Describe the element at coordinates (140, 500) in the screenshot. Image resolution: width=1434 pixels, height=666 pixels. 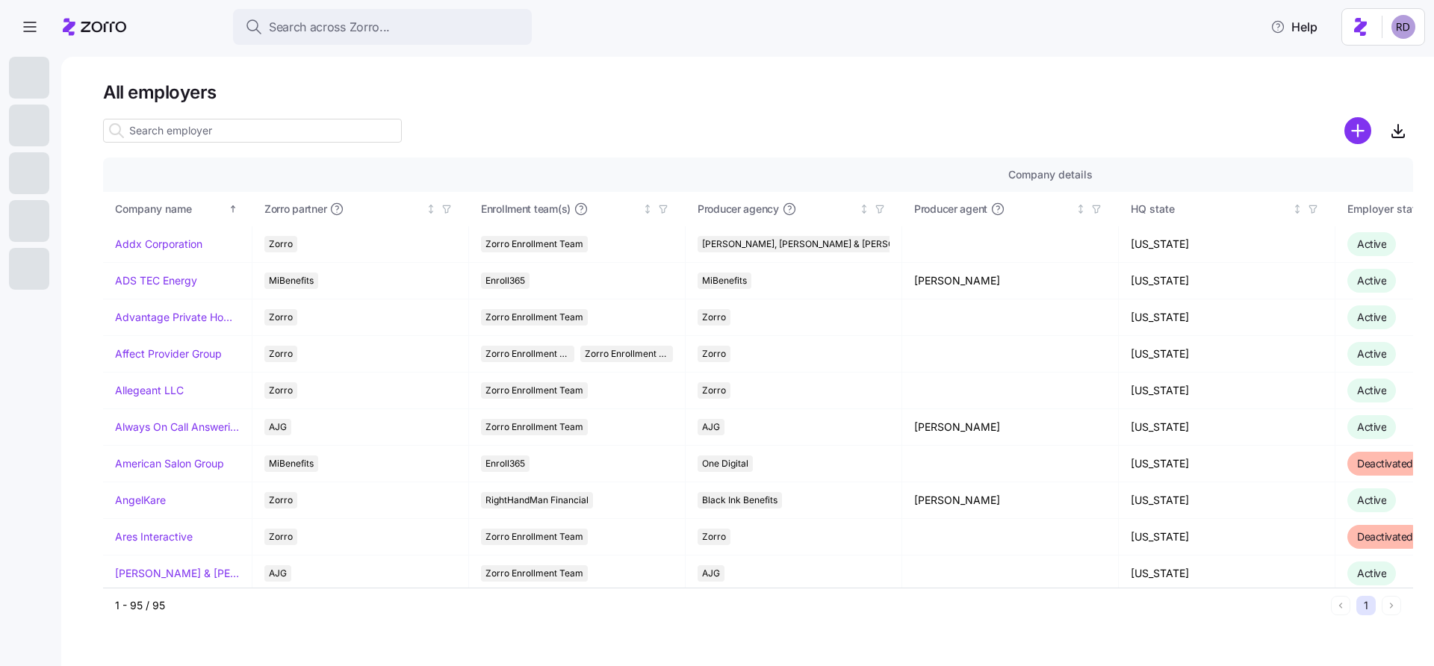
I see `a: AngelKare` at that location.